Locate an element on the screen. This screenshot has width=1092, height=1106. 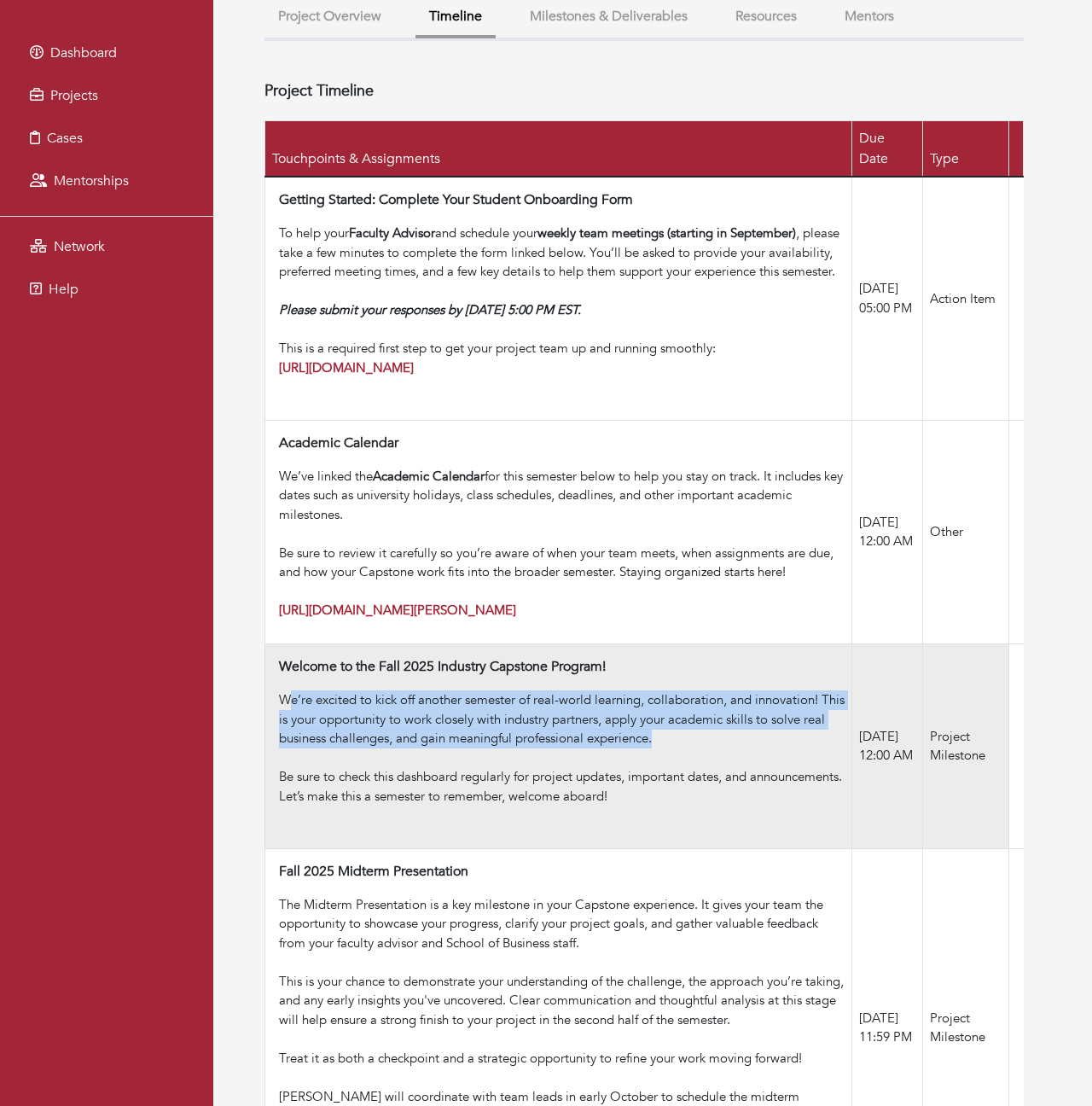
div: We’re excited to kick off another semester of real-world learning, collaboration, and innovation!... is located at coordinates (561, 728).